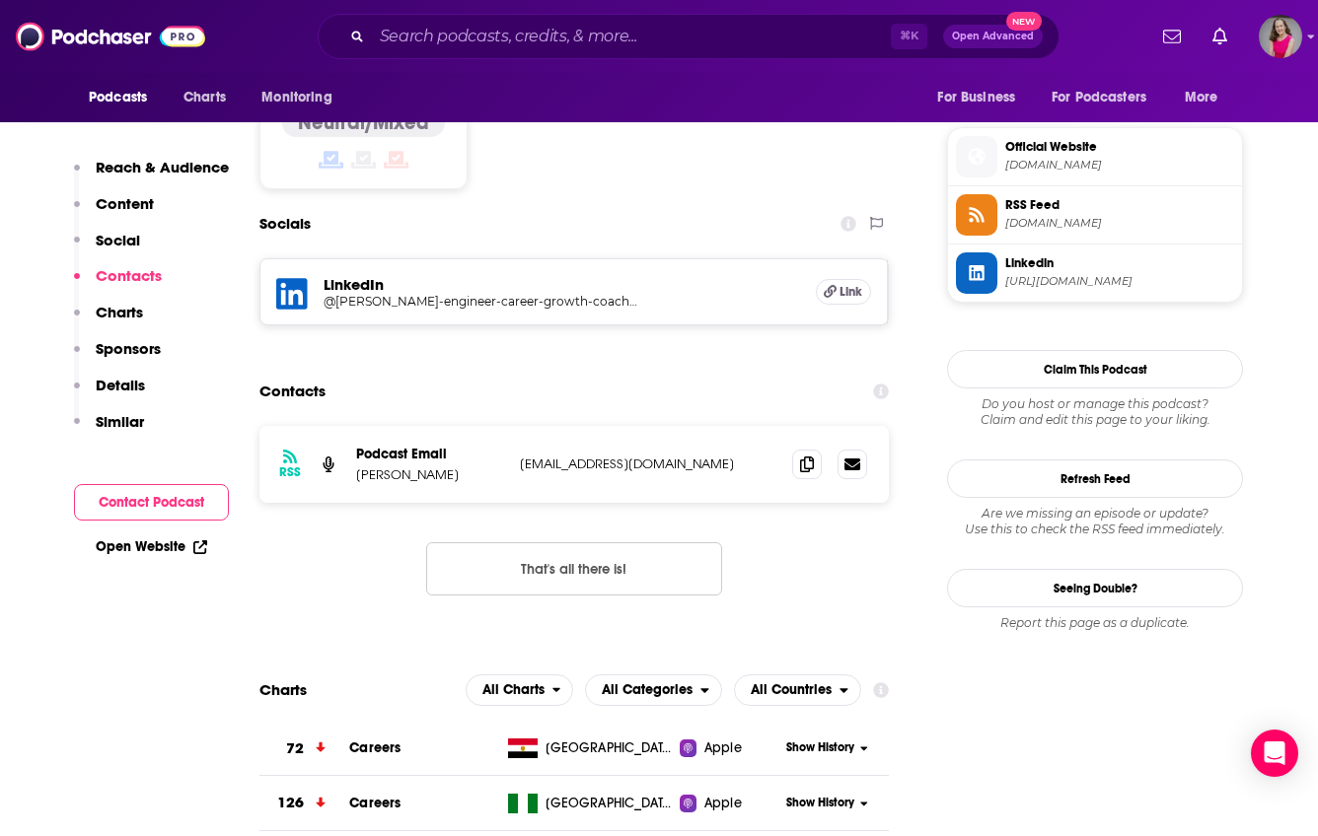 The image size is (1318, 836). I want to click on span: For Business, so click(975, 98).